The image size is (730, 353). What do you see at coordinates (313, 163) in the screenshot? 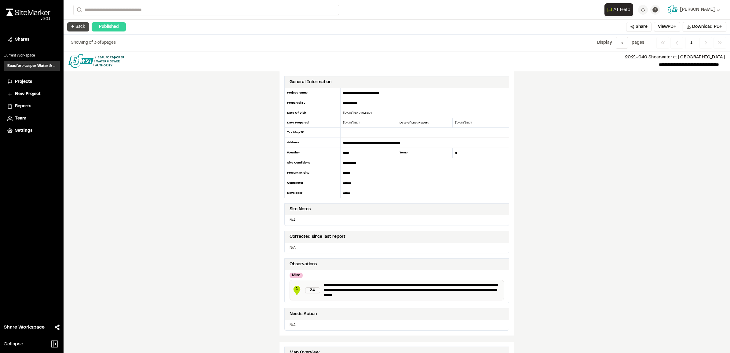
I see `div: Site Conditions` at bounding box center [313, 163].